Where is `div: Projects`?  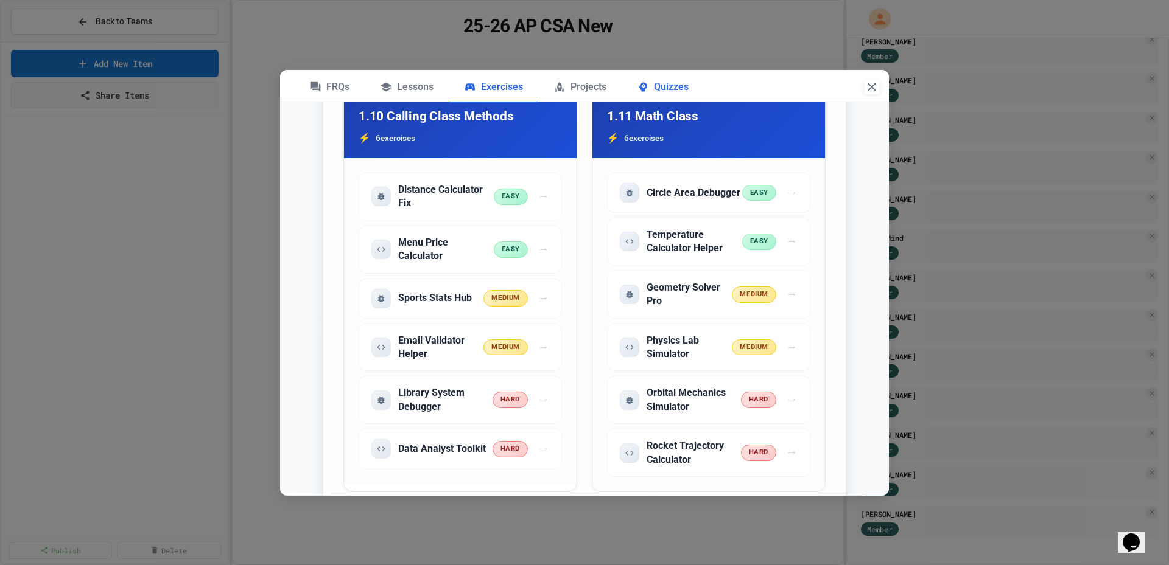
div: Projects is located at coordinates (579, 88).